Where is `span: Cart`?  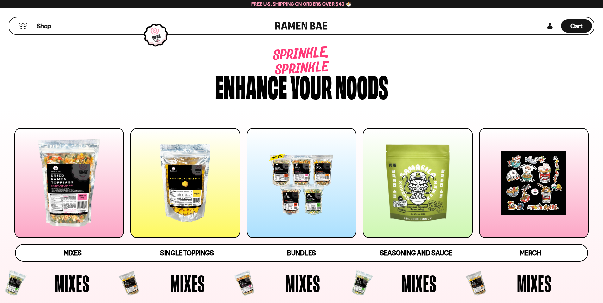
span: Cart is located at coordinates (577, 26).